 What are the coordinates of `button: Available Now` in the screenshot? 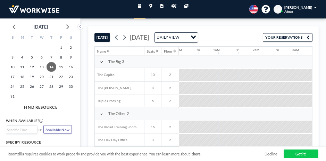 It's located at (58, 129).